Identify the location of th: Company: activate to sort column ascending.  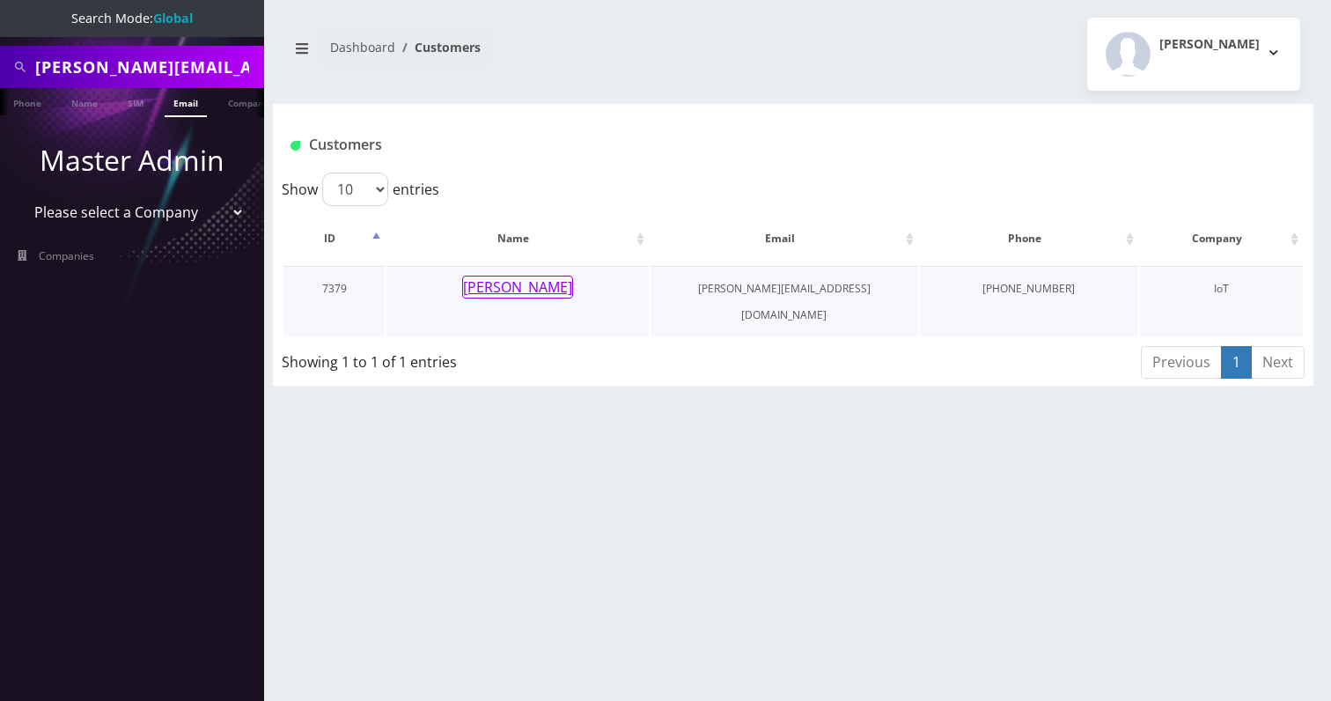
(1221, 239).